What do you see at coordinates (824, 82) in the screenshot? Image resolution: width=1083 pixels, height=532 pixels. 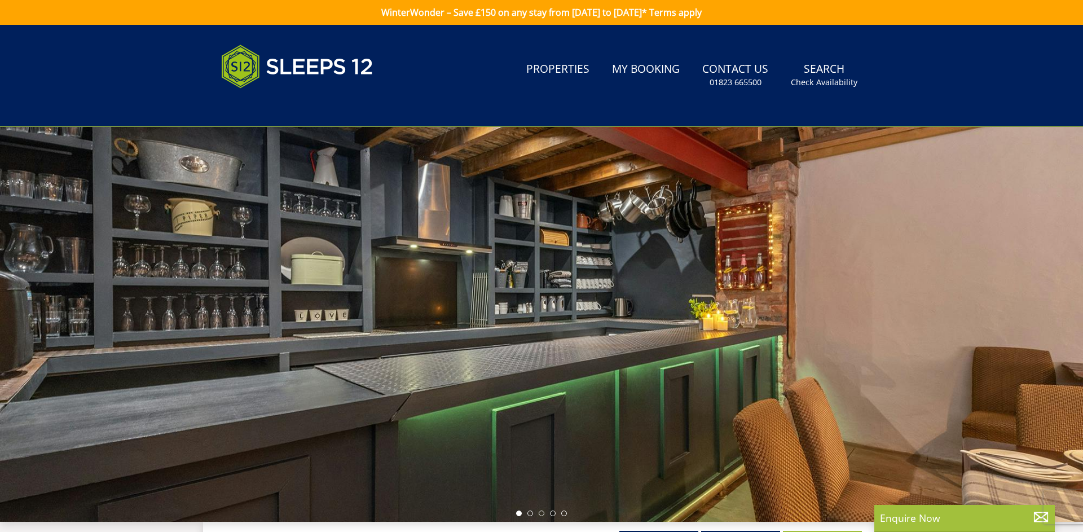 I see `small: Check Availability` at bounding box center [824, 82].